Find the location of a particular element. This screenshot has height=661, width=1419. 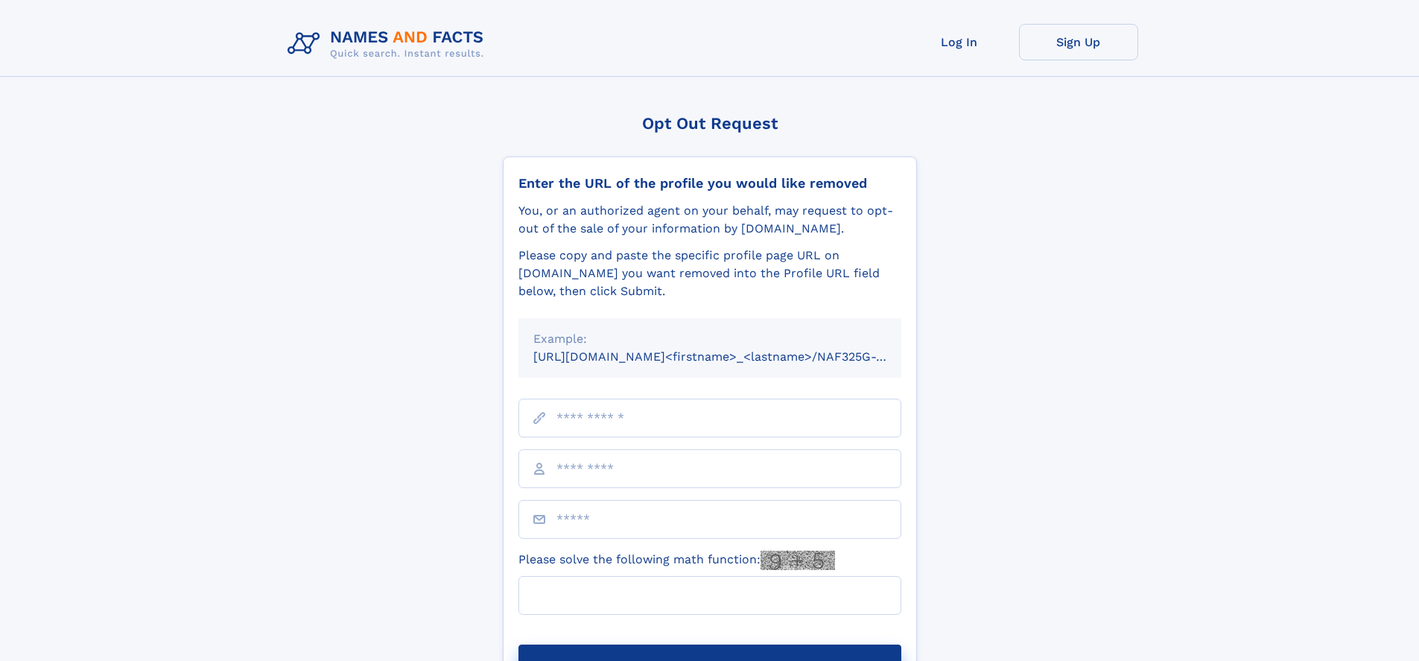

label: Please solve the following math function: is located at coordinates (676, 560).